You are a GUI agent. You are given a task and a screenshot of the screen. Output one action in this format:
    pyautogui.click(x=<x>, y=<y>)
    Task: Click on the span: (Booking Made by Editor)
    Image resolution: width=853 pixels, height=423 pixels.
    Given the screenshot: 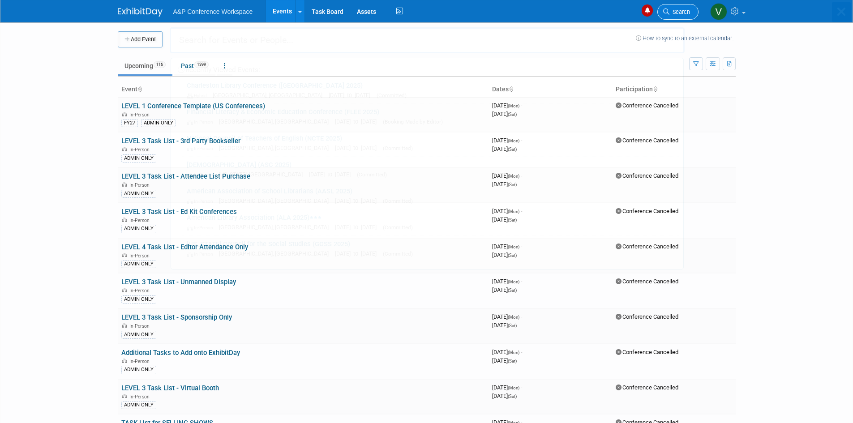 What is the action you would take?
    pyautogui.click(x=413, y=122)
    